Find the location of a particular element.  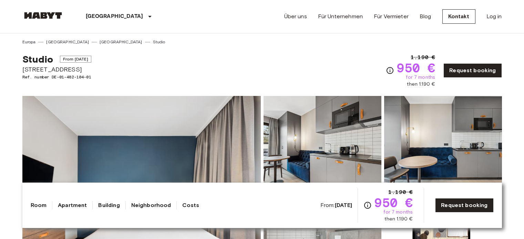

img: Habyt is located at coordinates (43, 16).